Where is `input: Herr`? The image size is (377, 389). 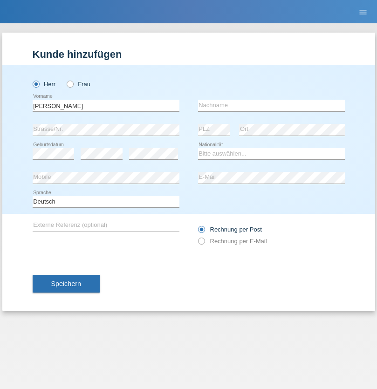 input: Herr is located at coordinates (35, 83).